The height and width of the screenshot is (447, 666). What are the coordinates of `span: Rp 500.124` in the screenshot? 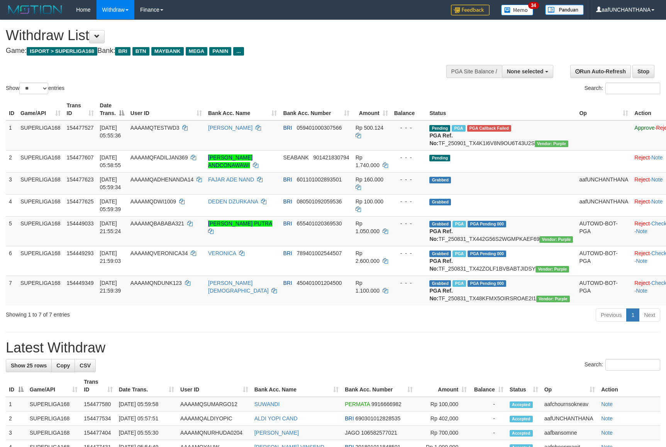 It's located at (370, 128).